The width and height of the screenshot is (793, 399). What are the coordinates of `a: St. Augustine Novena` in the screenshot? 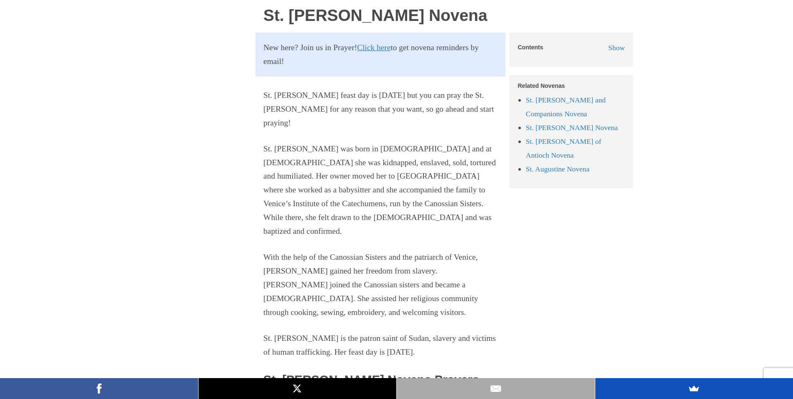 It's located at (558, 169).